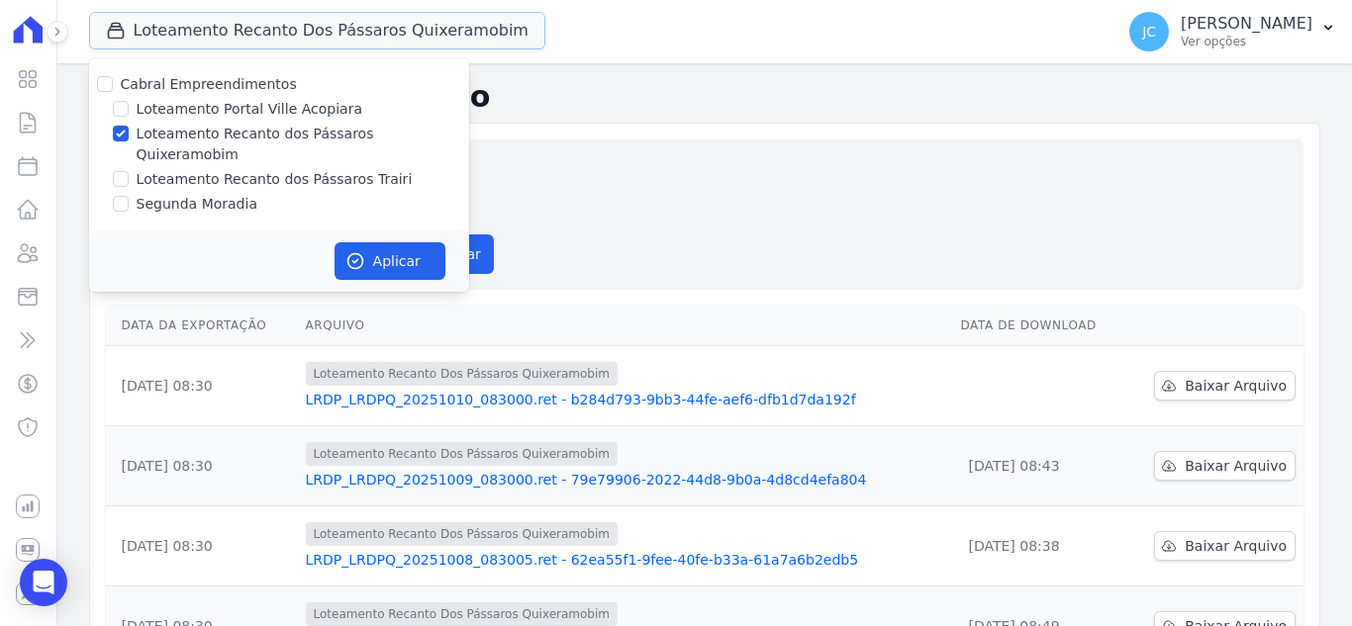 The width and height of the screenshot is (1352, 626). What do you see at coordinates (1246, 42) in the screenshot?
I see `p: Ver opções` at bounding box center [1246, 42].